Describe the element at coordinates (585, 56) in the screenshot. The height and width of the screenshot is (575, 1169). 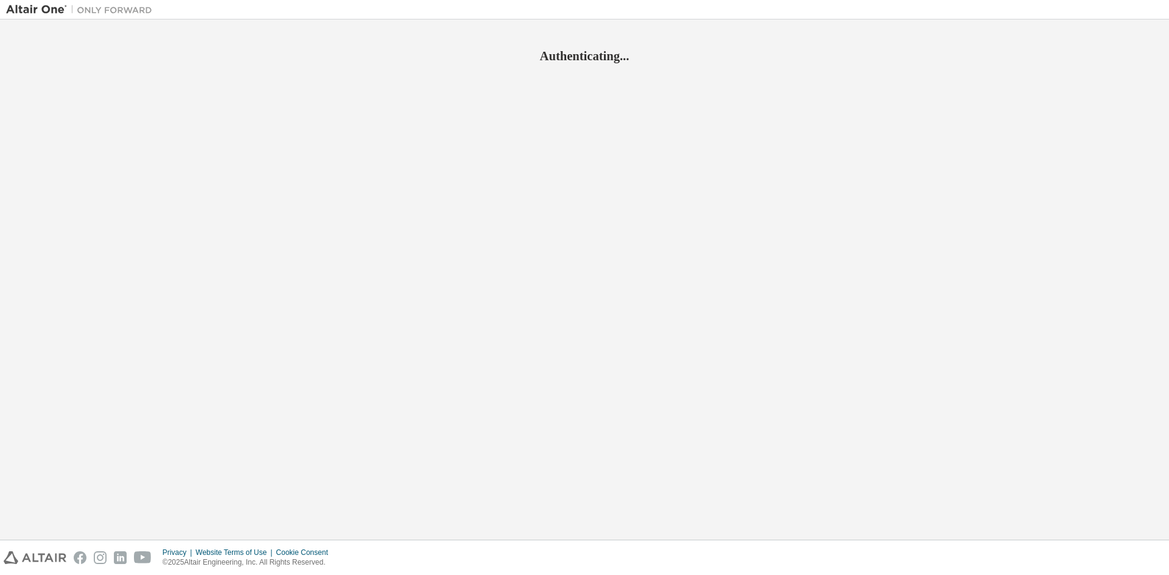
I see `h2: Authenticating...` at that location.